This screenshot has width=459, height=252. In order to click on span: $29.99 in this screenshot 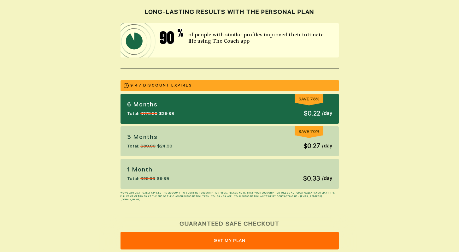, I will do `click(148, 178)`.